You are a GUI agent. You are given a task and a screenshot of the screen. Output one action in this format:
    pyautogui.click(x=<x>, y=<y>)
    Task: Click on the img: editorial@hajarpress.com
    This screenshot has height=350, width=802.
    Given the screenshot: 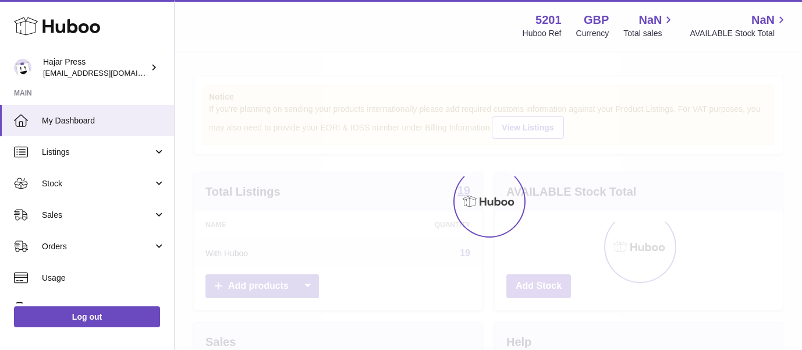 What is the action you would take?
    pyautogui.click(x=23, y=68)
    